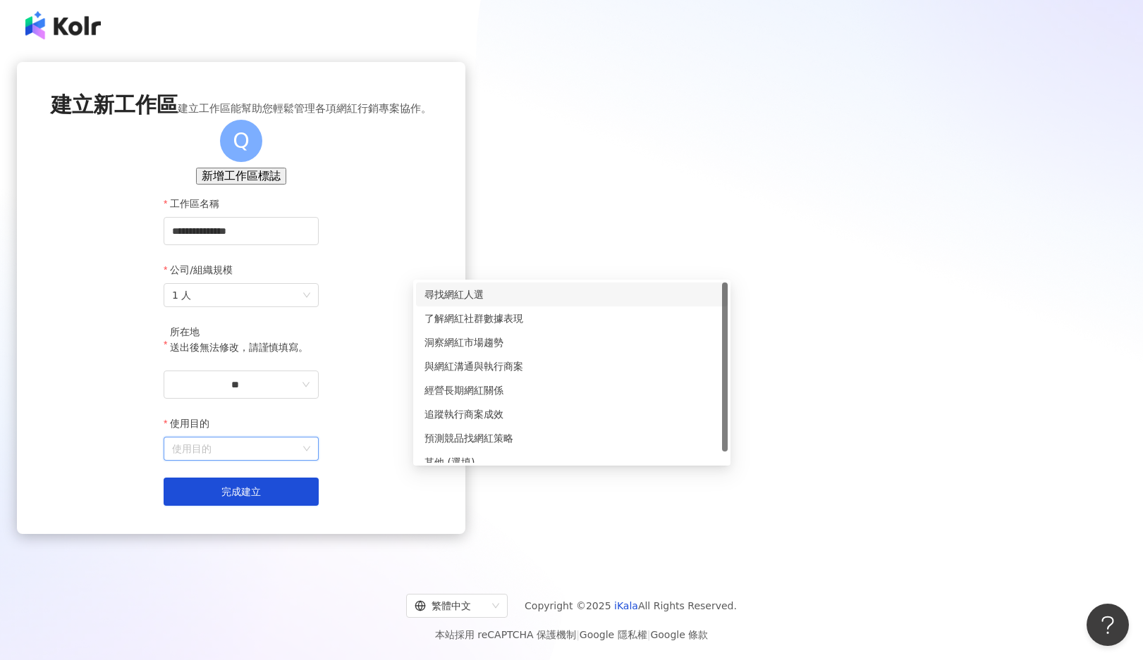 This screenshot has width=1143, height=660. What do you see at coordinates (306, 385) in the screenshot?
I see `span: down` at bounding box center [306, 385].